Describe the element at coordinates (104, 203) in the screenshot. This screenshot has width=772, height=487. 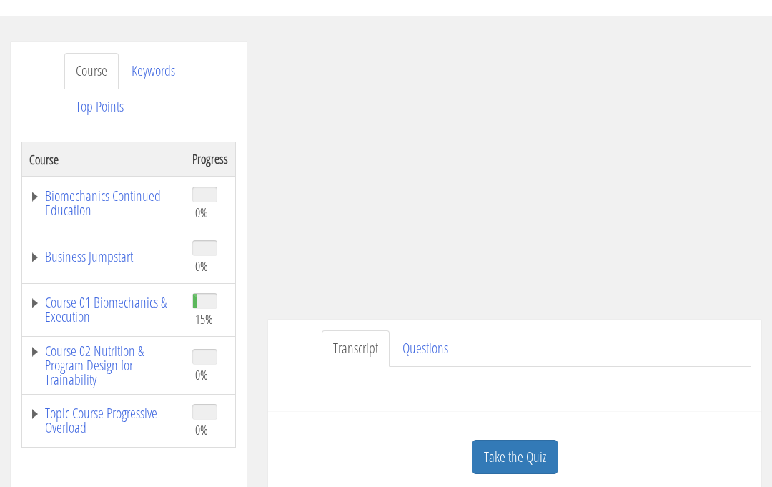
I see `a: Biomechanics Continued Education` at that location.